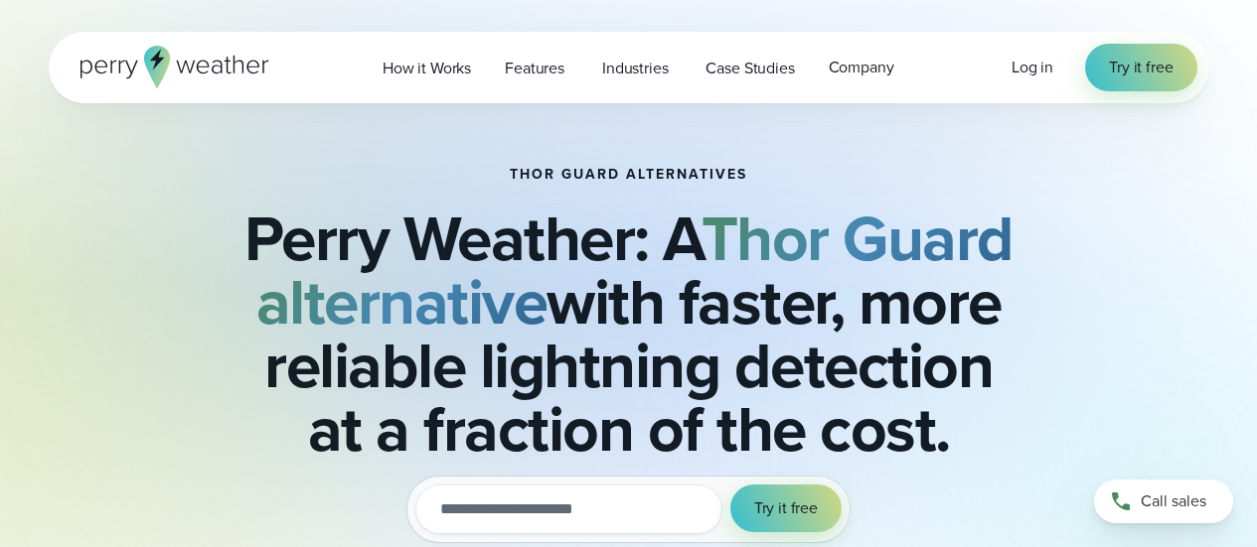 The width and height of the screenshot is (1257, 547). I want to click on span: Log in, so click(1032, 67).